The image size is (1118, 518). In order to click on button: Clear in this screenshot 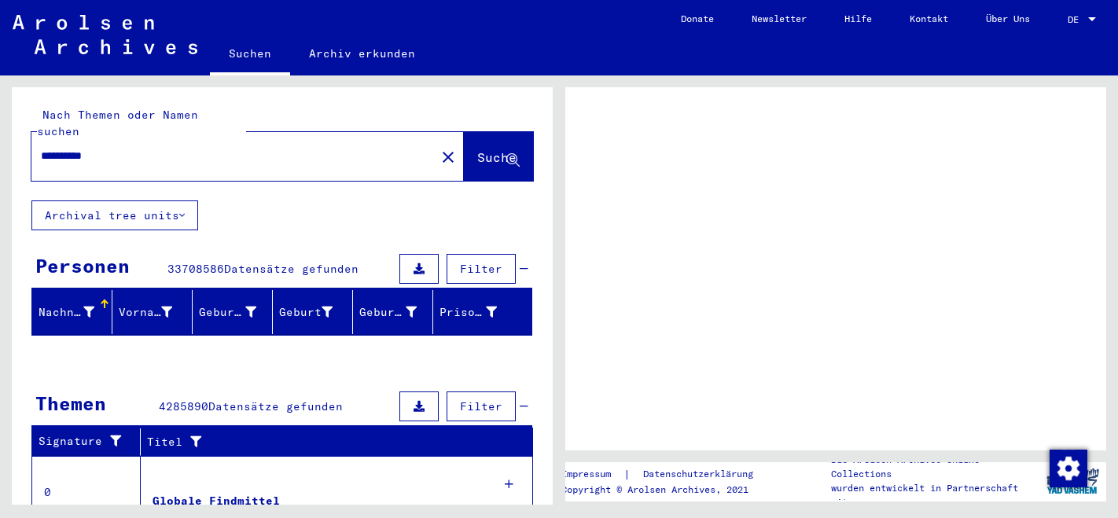, I will do `click(448, 156)`.